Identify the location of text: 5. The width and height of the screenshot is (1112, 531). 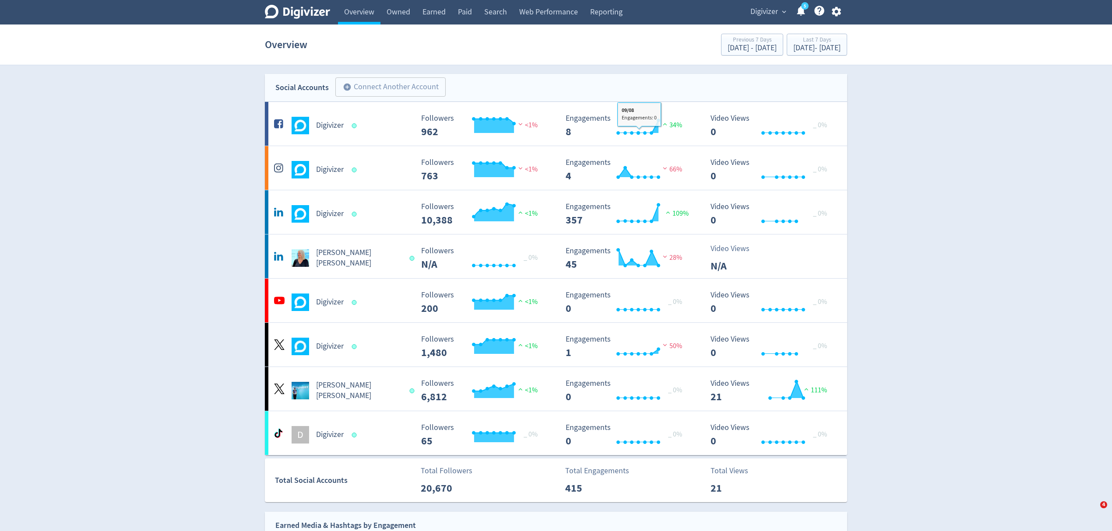
(804, 6).